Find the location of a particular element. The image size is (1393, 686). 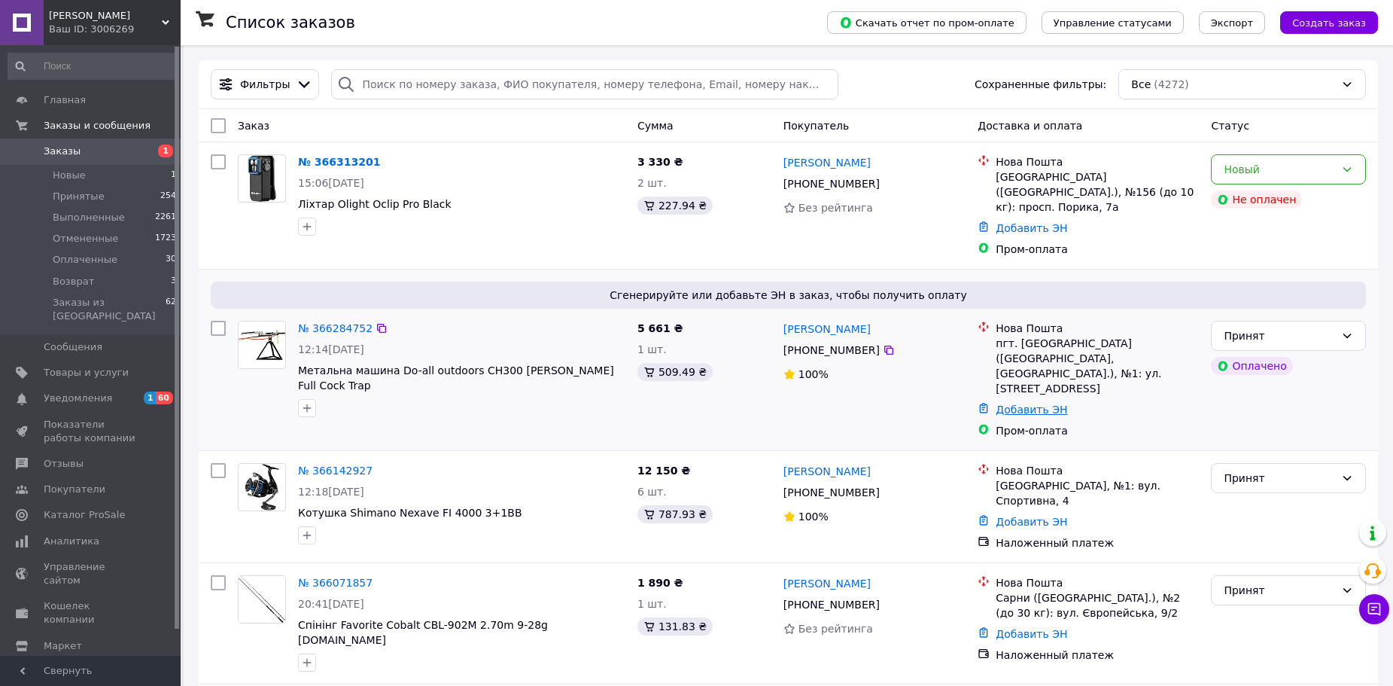

span: Кошелек компании is located at coordinates (91, 613).